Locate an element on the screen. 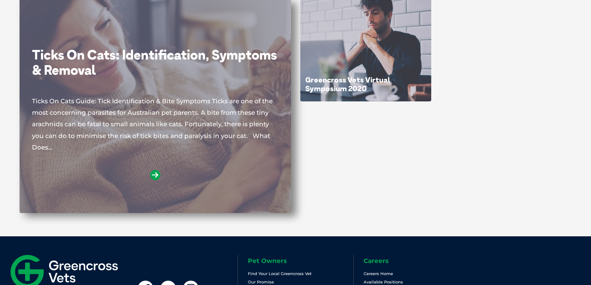 This screenshot has height=285, width=591. button: Search is located at coordinates (582, 31).